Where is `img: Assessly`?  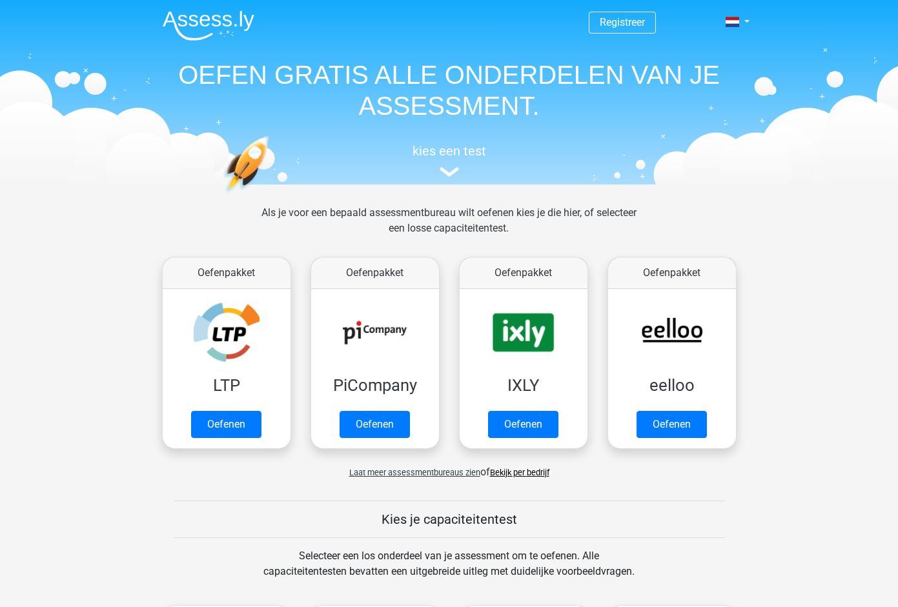 img: Assessly is located at coordinates (208, 25).